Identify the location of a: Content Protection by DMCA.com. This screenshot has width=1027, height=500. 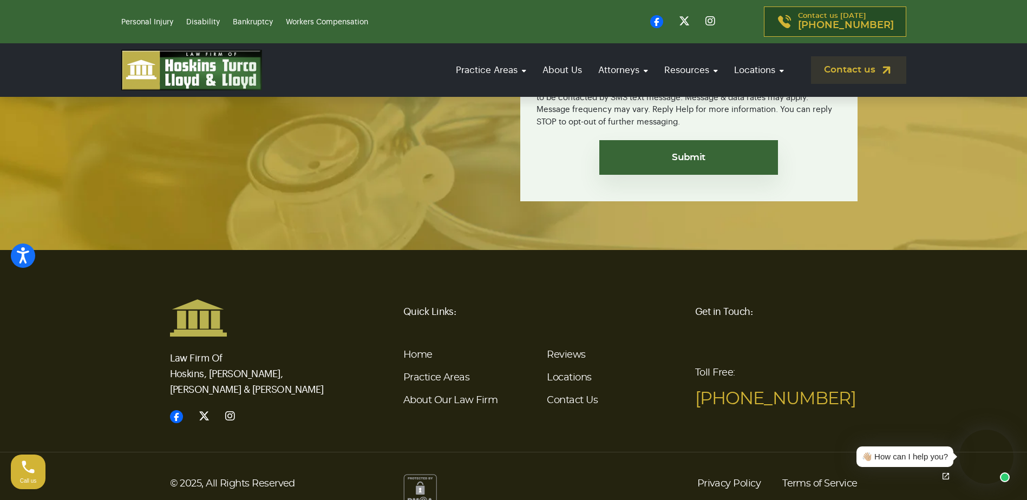
(420, 490).